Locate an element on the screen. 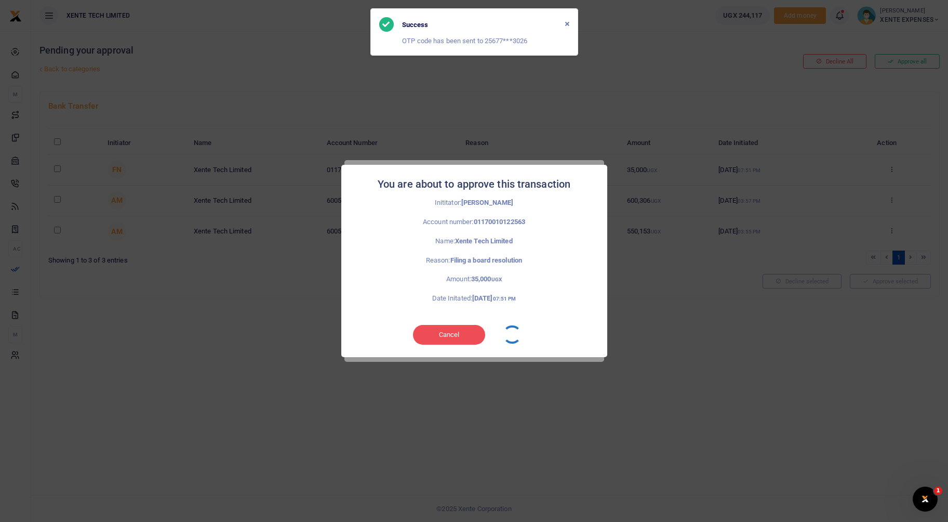 The height and width of the screenshot is (522, 948). strong: Xente Tech Limited is located at coordinates (484, 241).